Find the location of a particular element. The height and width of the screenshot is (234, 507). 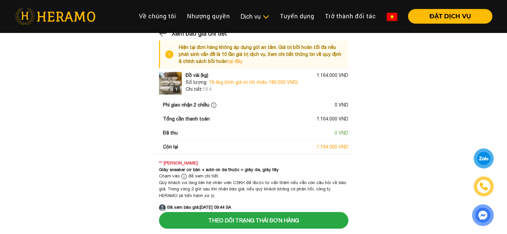

div: 1 is located at coordinates (176, 89).